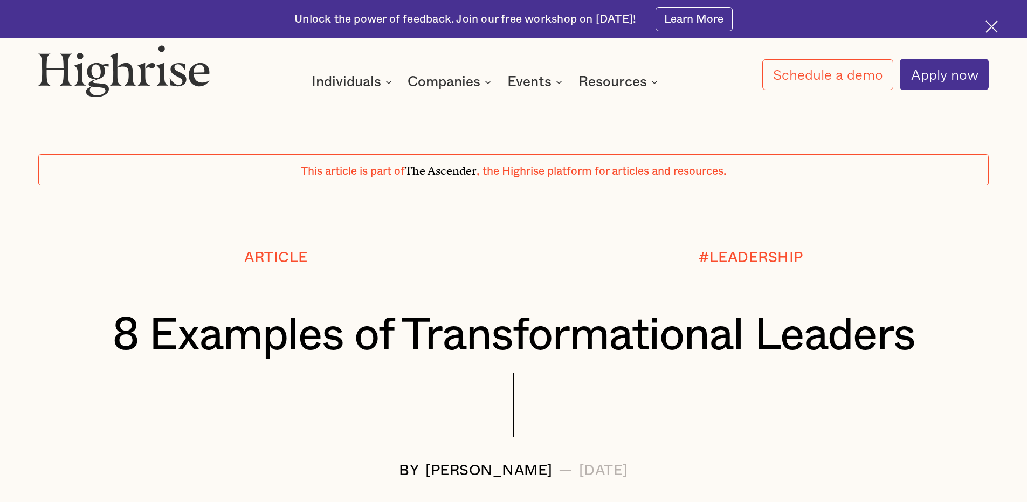 The height and width of the screenshot is (502, 1027). Describe the element at coordinates (353, 171) in the screenshot. I see `span: This article is part of` at that location.